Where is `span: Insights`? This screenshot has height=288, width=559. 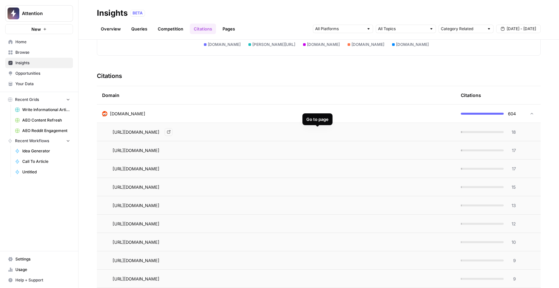 span: Insights is located at coordinates (43, 63).